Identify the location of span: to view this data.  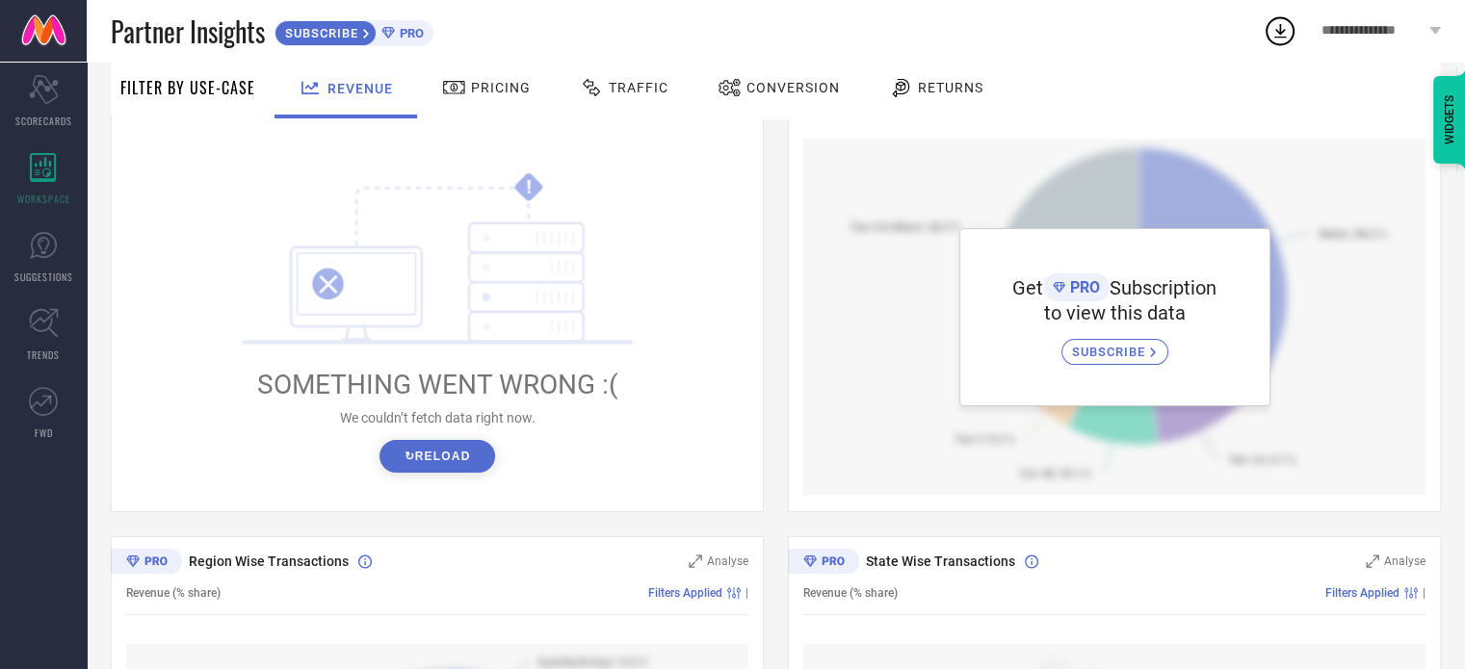
(1114, 313).